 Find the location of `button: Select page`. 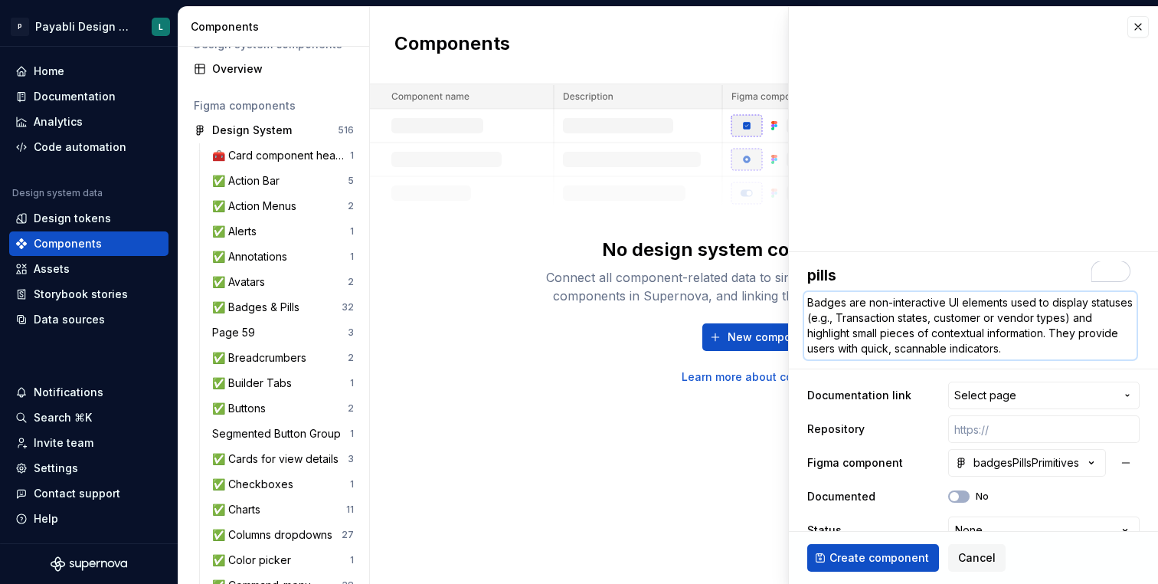

button: Select page is located at coordinates (1044, 395).